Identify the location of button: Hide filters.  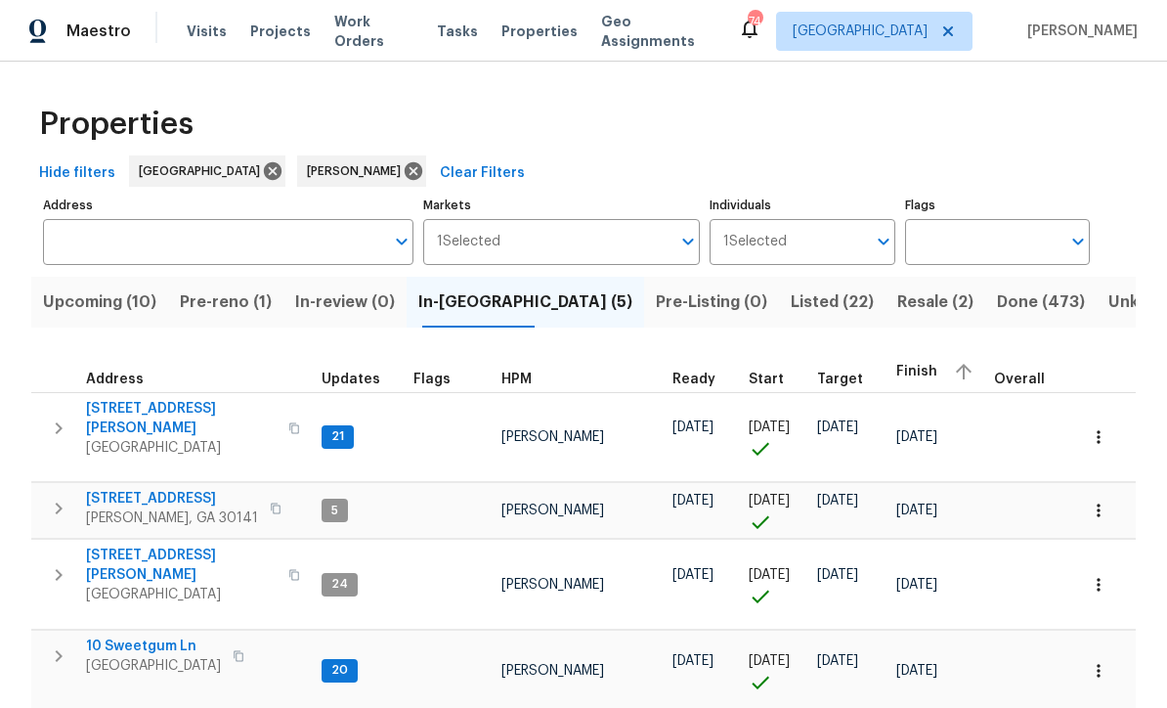
(77, 173).